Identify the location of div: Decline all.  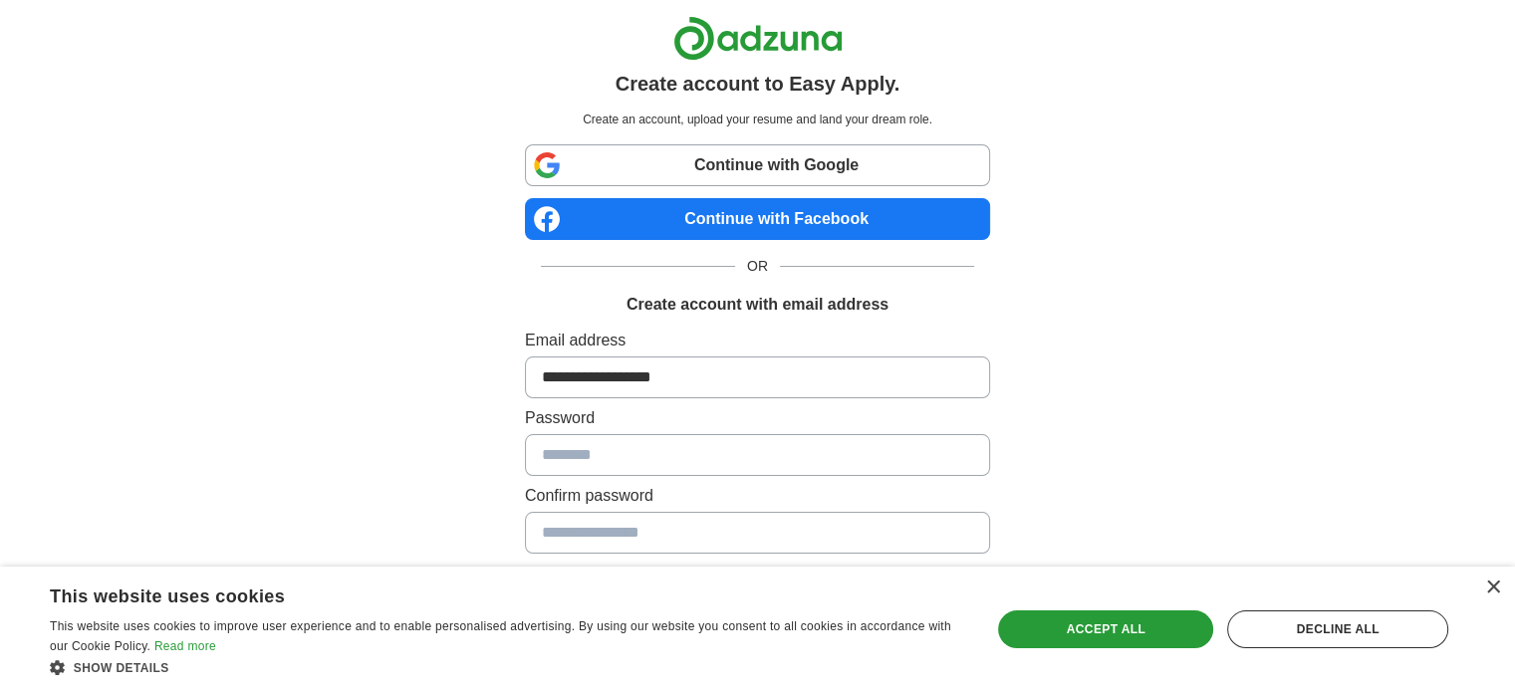
(1338, 630).